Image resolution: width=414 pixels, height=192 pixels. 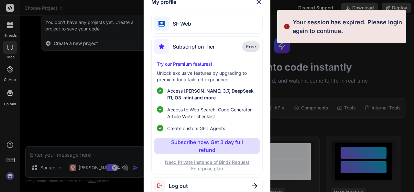 I want to click on p: Your session has expired. Please login again to continue., so click(x=347, y=27).